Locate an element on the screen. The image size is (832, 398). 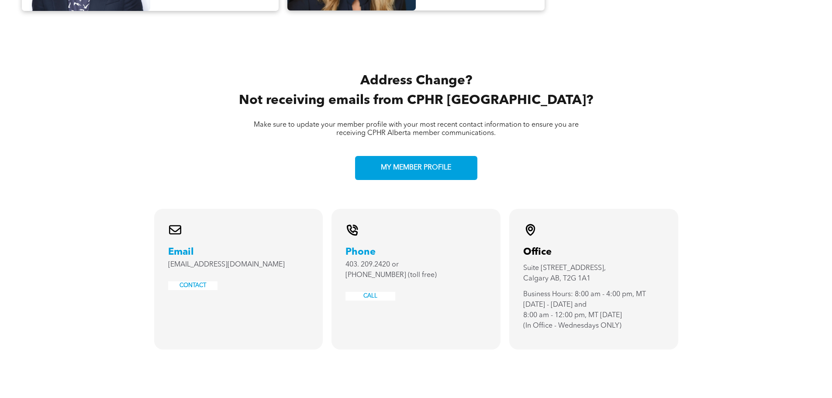
a: CONTACT is located at coordinates (193, 285).